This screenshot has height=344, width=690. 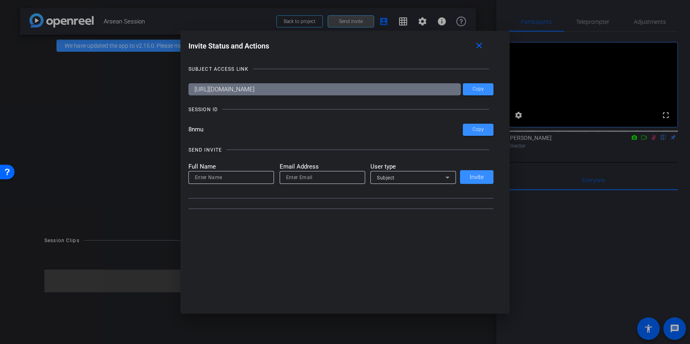 What do you see at coordinates (413, 166) in the screenshot?
I see `mat-label: User type` at bounding box center [413, 166].